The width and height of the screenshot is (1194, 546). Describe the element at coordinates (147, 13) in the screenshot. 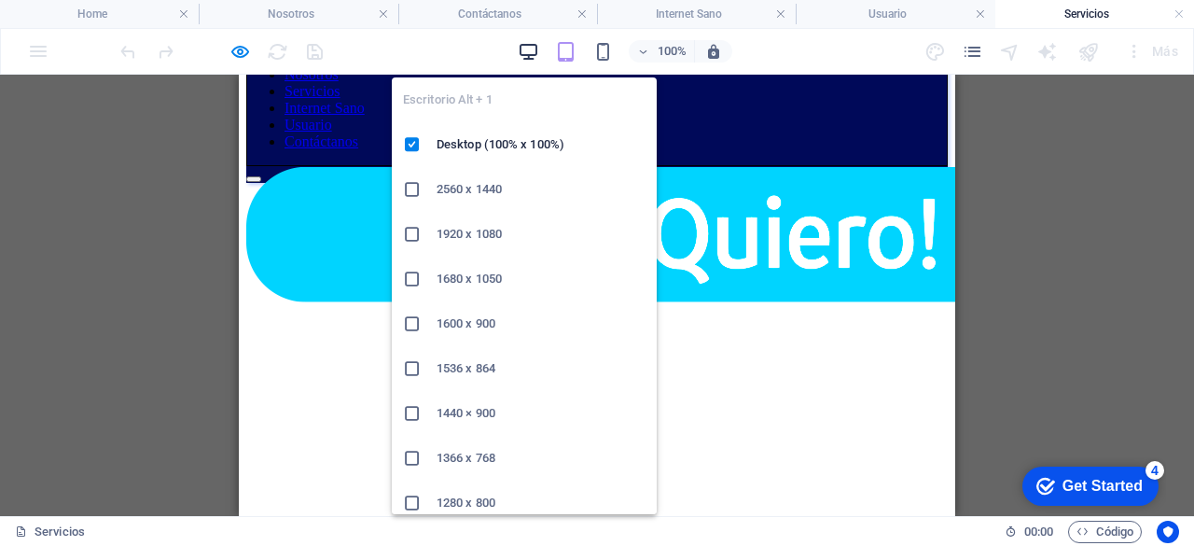

I see `div: 4` at that location.